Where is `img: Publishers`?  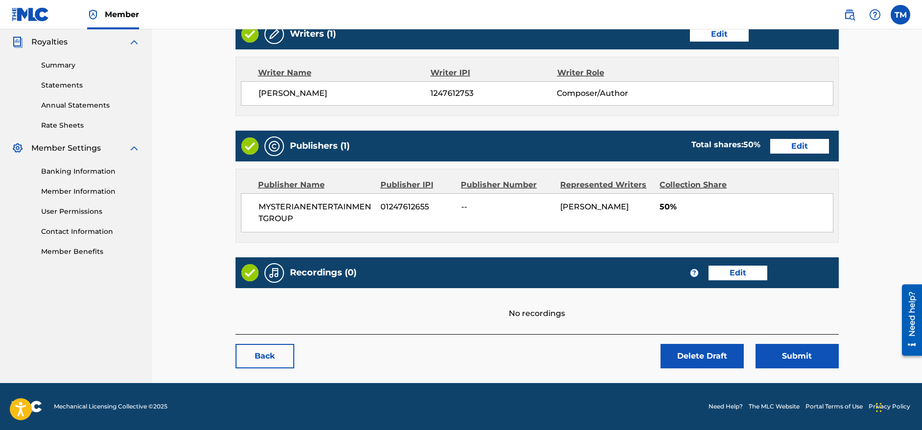
img: Publishers is located at coordinates (274, 146).